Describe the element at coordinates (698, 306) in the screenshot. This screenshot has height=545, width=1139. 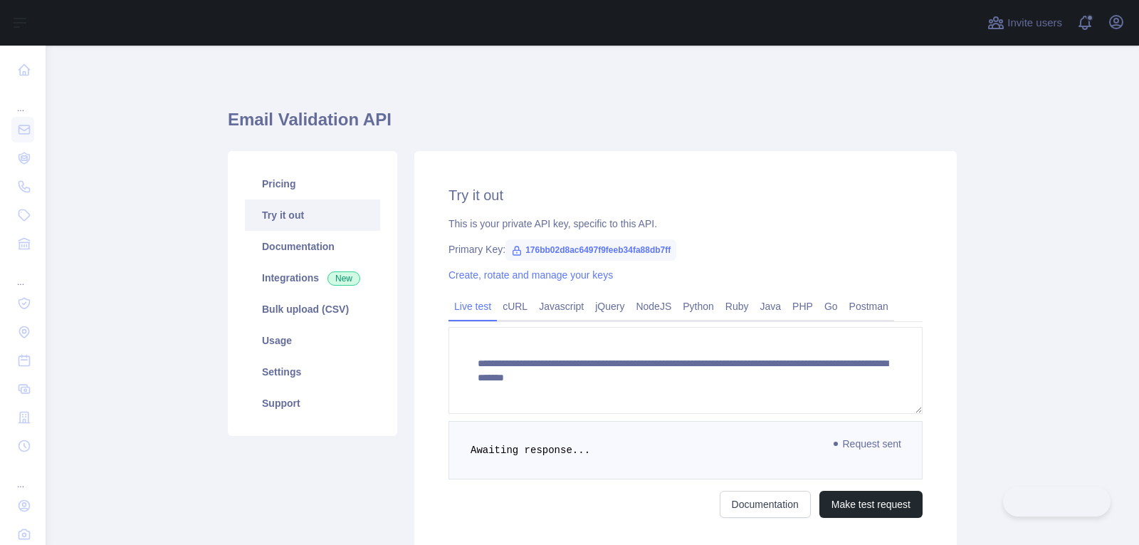
I see `a: Python` at that location.